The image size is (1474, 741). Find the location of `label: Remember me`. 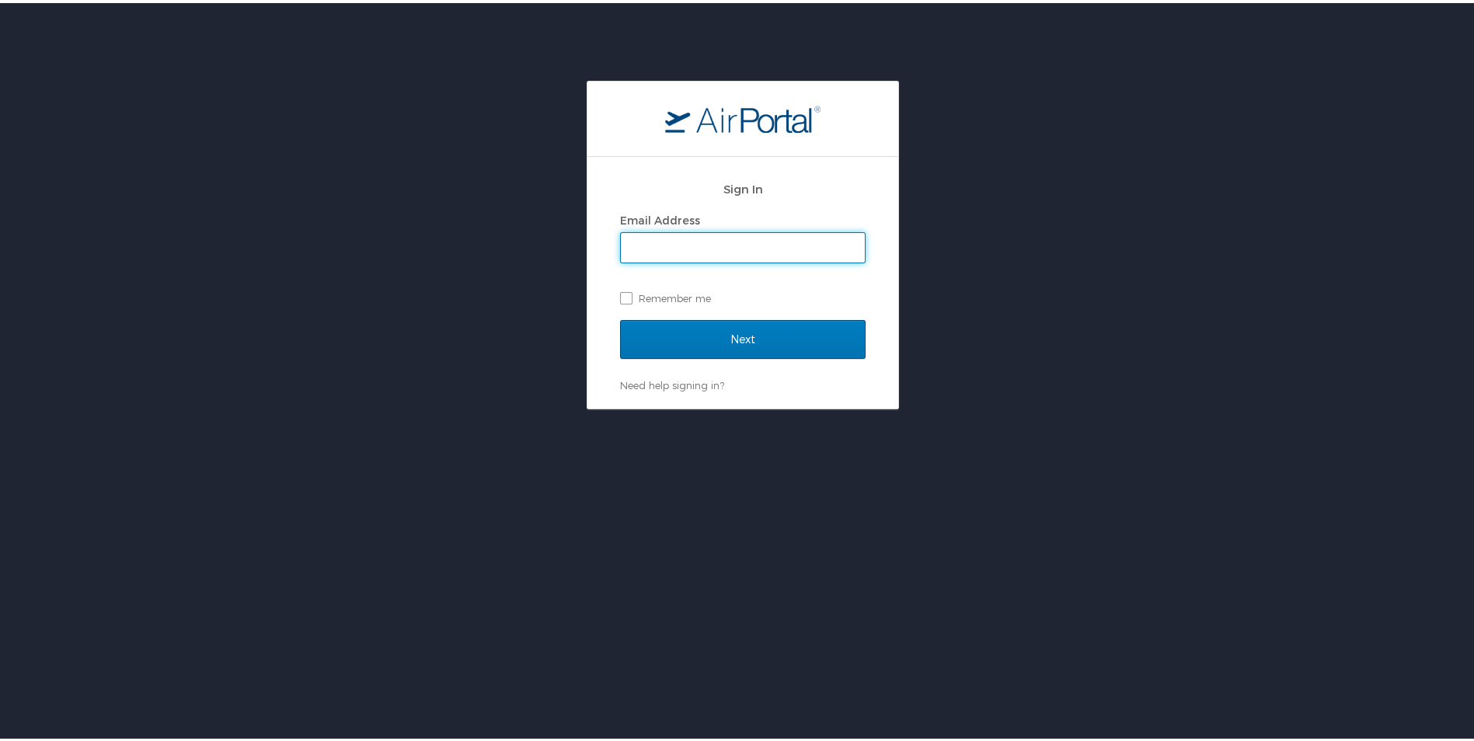

label: Remember me is located at coordinates (743, 295).